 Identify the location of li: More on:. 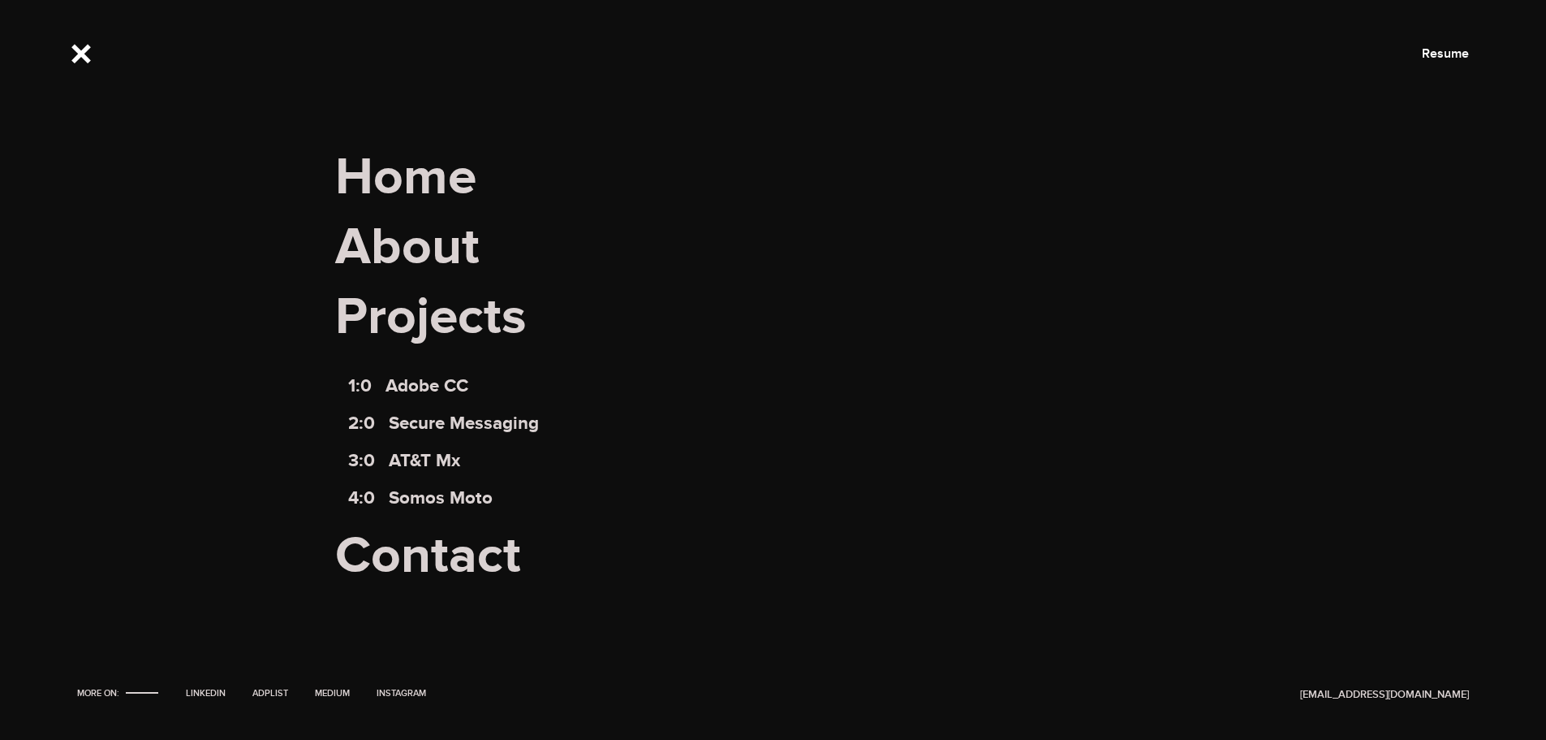
(121, 694).